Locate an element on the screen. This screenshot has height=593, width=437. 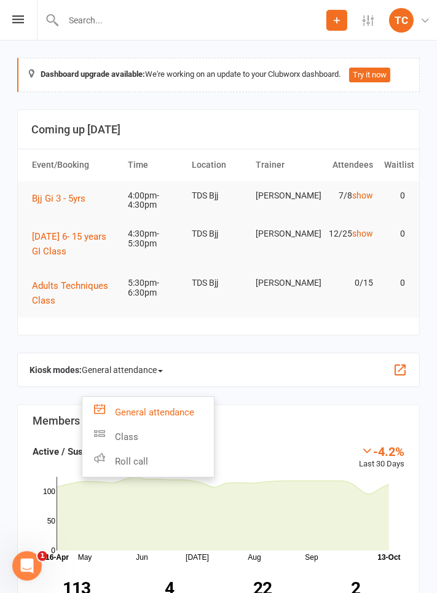
input: Search... is located at coordinates (193, 20).